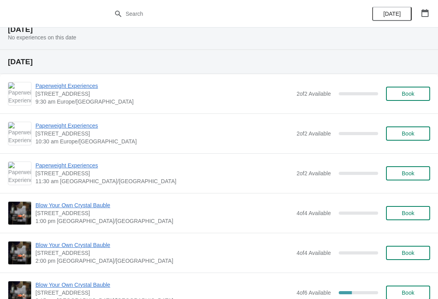  I want to click on span: No experiences on this date, so click(42, 37).